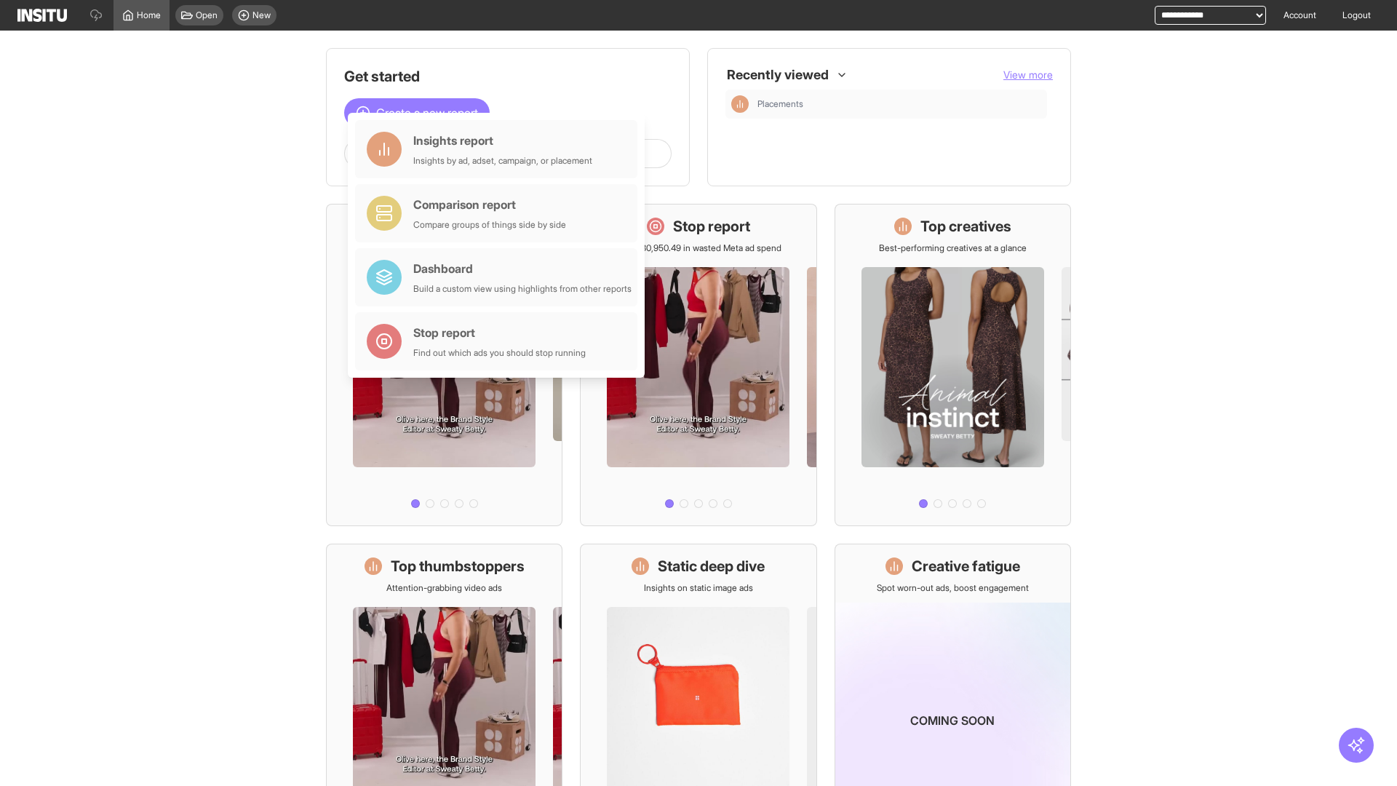 The height and width of the screenshot is (786, 1397). What do you see at coordinates (503, 140) in the screenshot?
I see `div: Insights report` at bounding box center [503, 140].